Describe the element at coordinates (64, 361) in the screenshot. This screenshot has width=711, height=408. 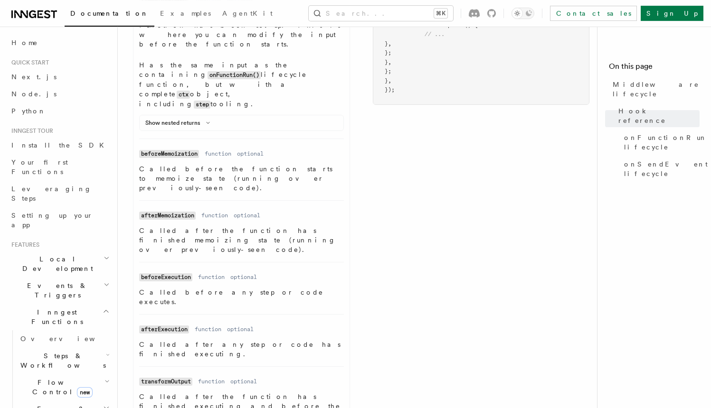
I see `button: Steps & Workflows` at that location.